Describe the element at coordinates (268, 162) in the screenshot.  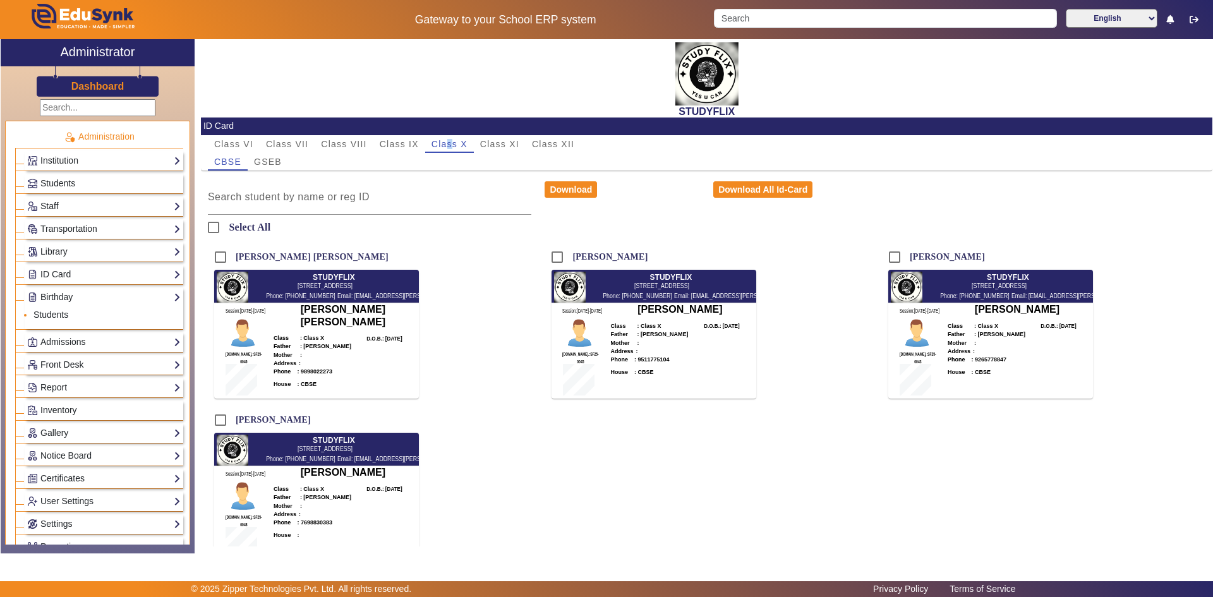
I see `span: GSEB` at that location.